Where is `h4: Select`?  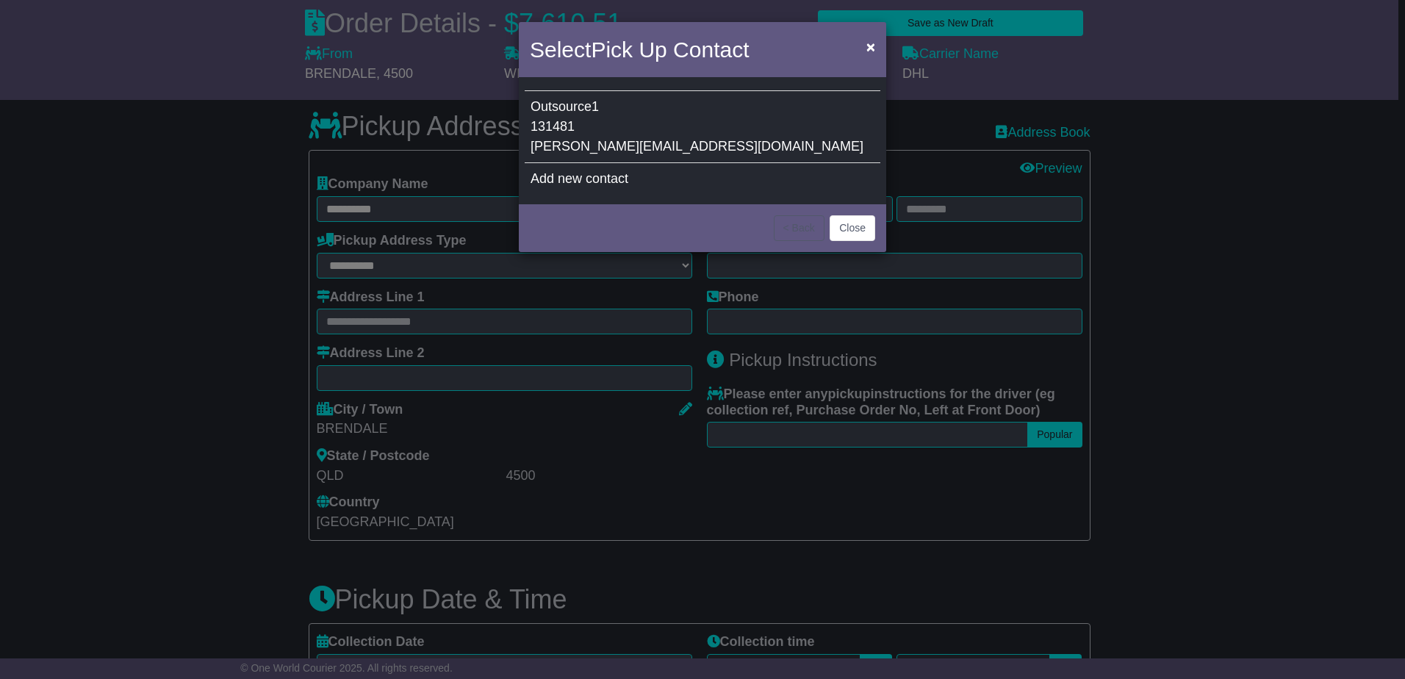
h4: Select is located at coordinates (639, 49).